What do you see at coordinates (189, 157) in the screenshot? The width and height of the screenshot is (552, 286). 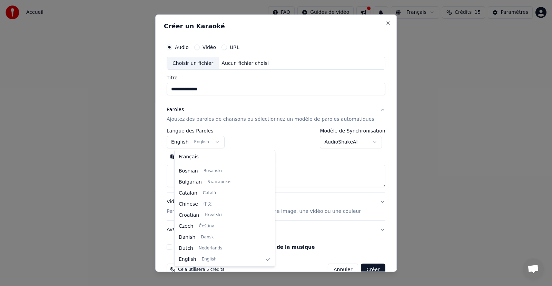 I see `span: Français` at bounding box center [189, 157].